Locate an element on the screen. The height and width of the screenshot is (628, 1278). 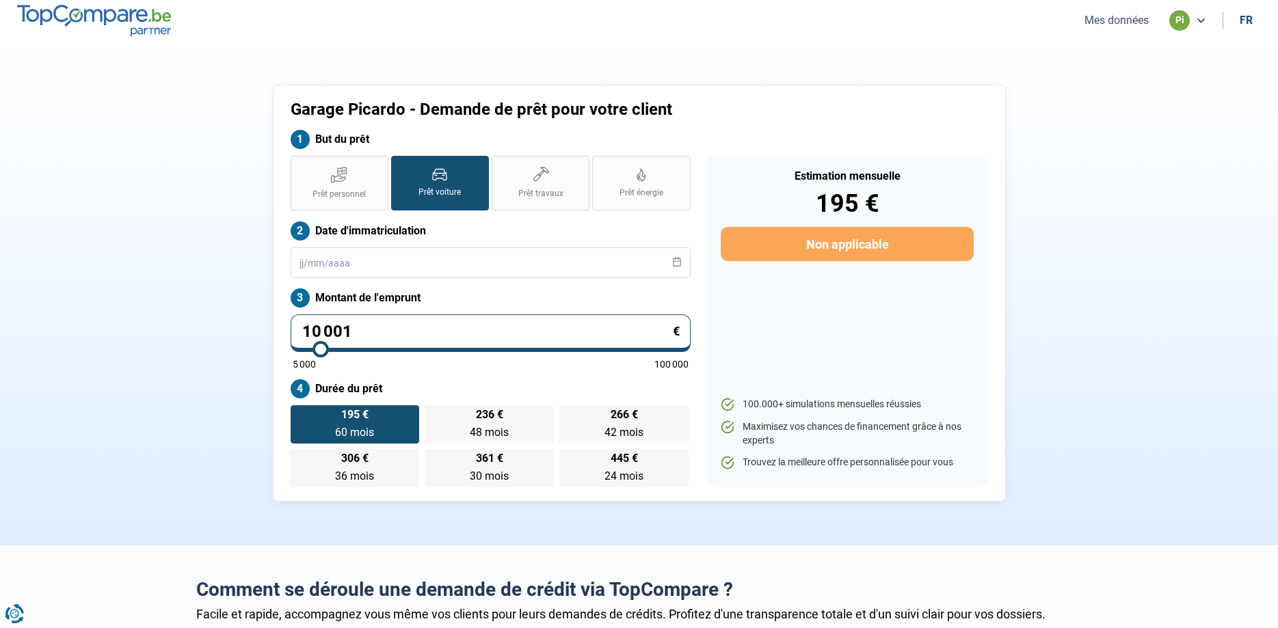
span: Prêt énergie is located at coordinates (641, 193).